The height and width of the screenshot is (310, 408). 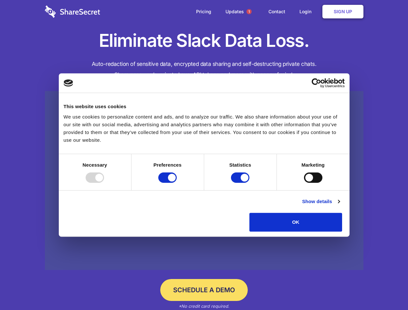 I want to click on a: Wistia video thumbnail, so click(x=204, y=180).